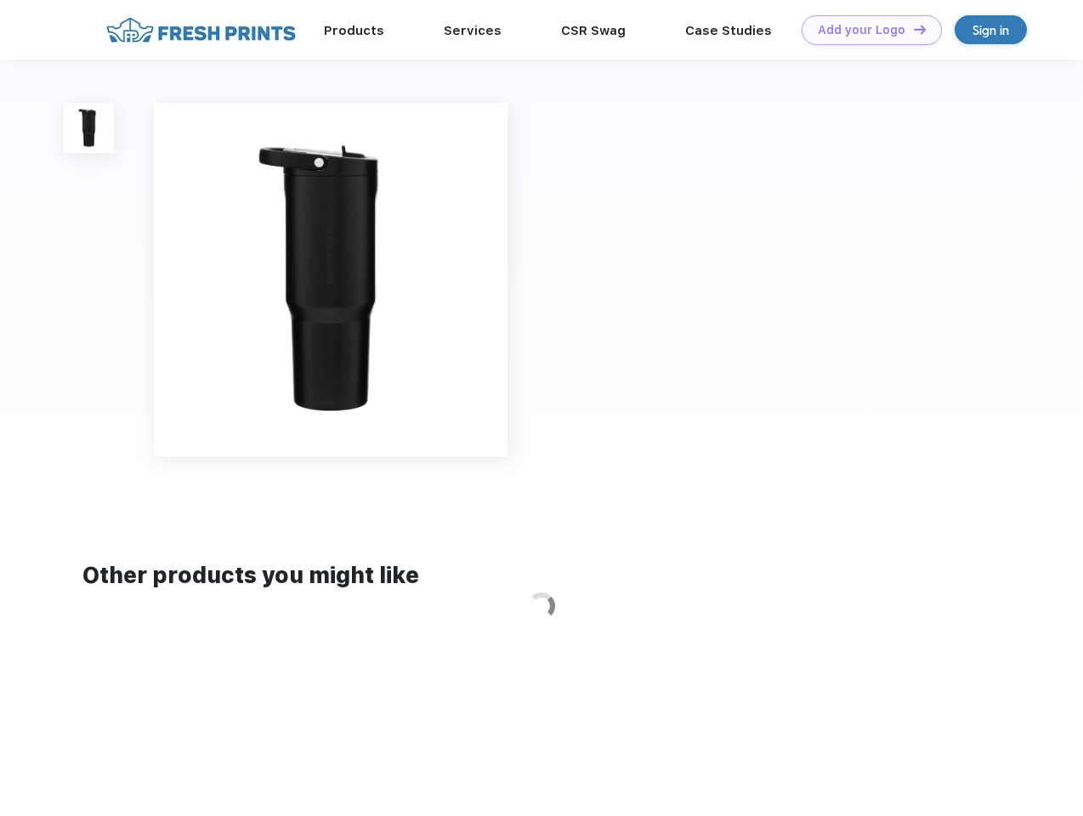 The width and height of the screenshot is (1083, 816). What do you see at coordinates (541, 576) in the screenshot?
I see `div: Other products you might like` at bounding box center [541, 576].